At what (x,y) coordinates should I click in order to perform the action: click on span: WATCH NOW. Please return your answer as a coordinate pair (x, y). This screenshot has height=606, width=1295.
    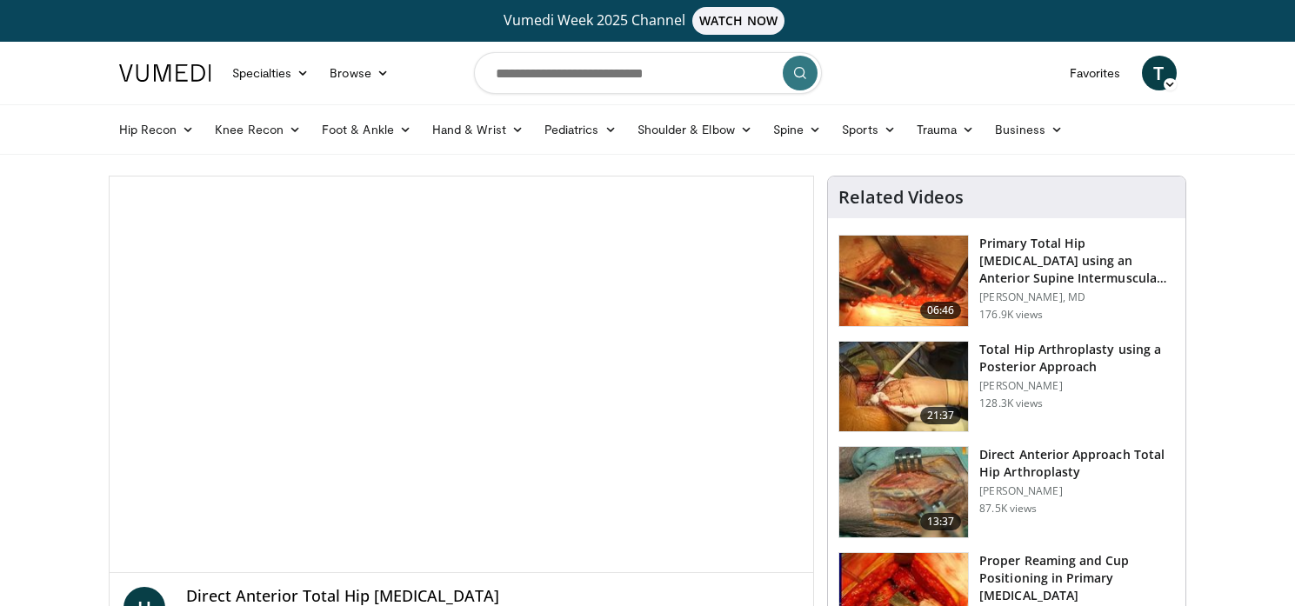
    Looking at the image, I should click on (738, 21).